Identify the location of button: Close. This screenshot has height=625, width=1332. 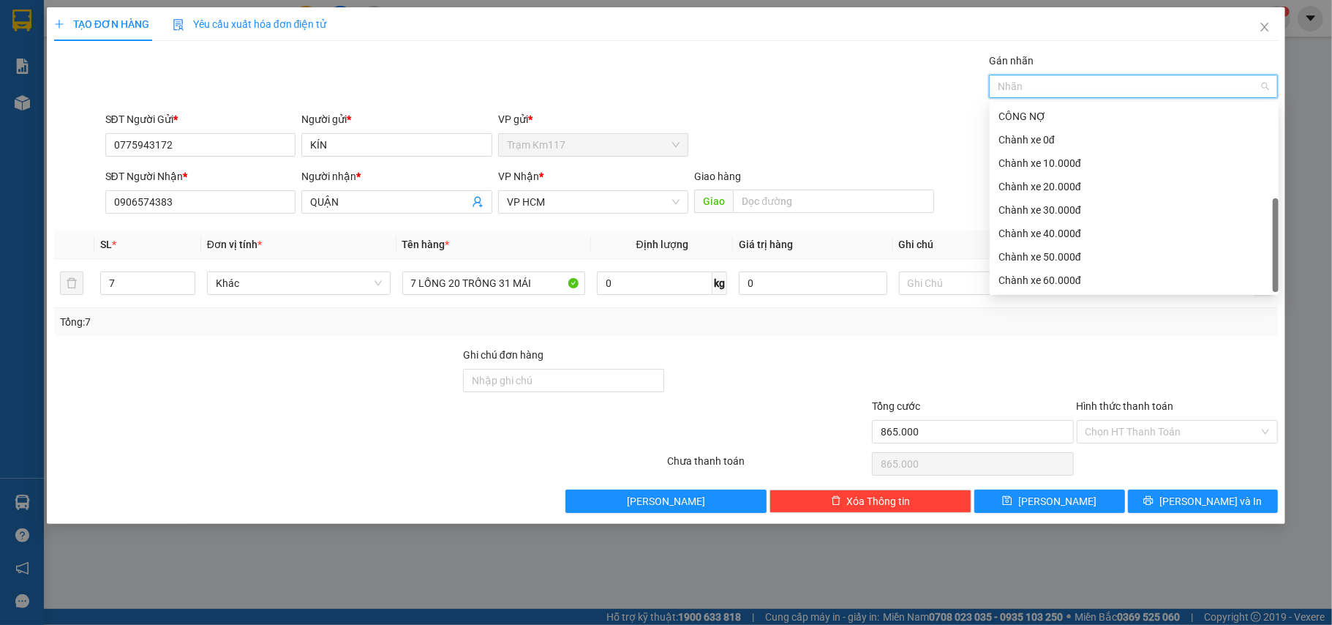
(1265, 28).